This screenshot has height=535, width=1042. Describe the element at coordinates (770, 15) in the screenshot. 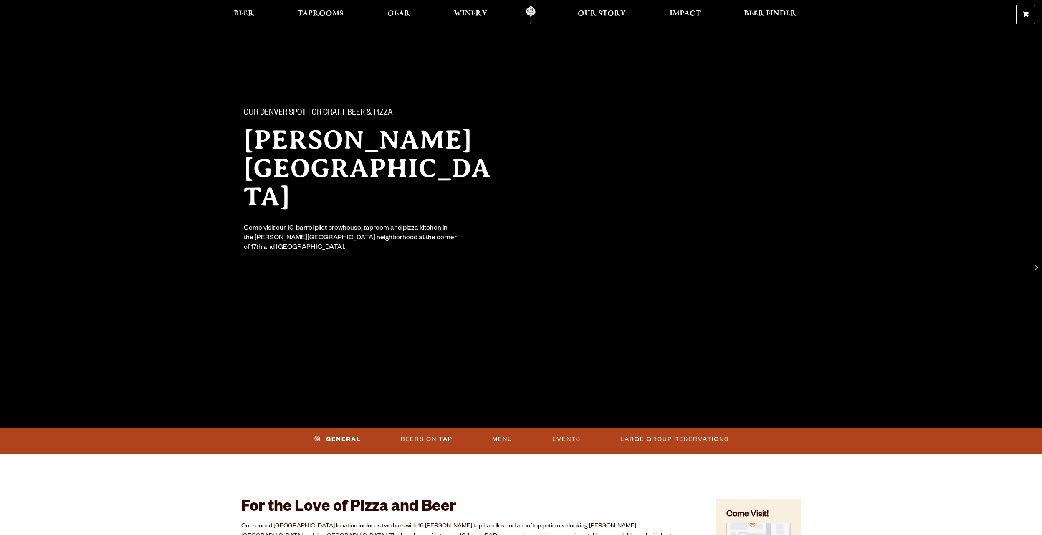

I see `a: Beer Finder` at that location.